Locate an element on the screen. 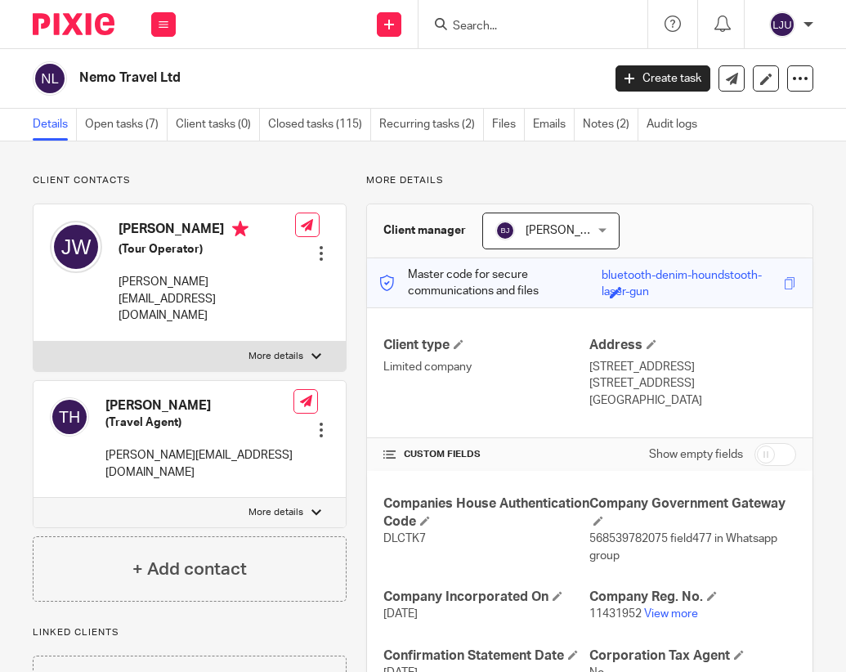 The width and height of the screenshot is (846, 672). h4: Company Reg. No. is located at coordinates (692, 597).